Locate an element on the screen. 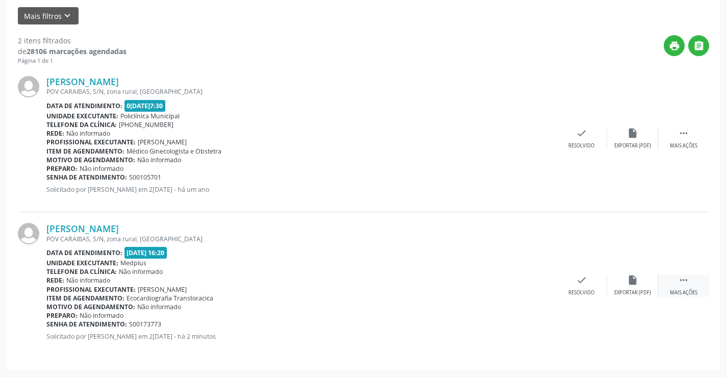  span: Médico Ginecologista e Obstetra is located at coordinates (174, 151).